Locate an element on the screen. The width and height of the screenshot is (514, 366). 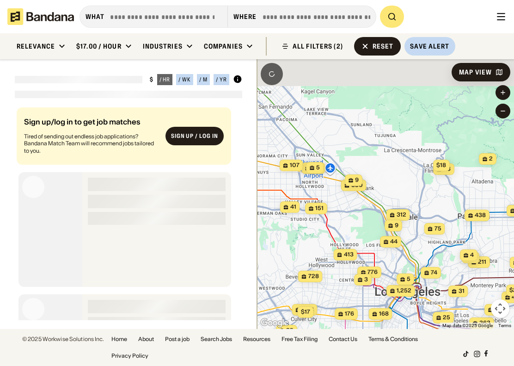
span: 3 is located at coordinates (366, 279).